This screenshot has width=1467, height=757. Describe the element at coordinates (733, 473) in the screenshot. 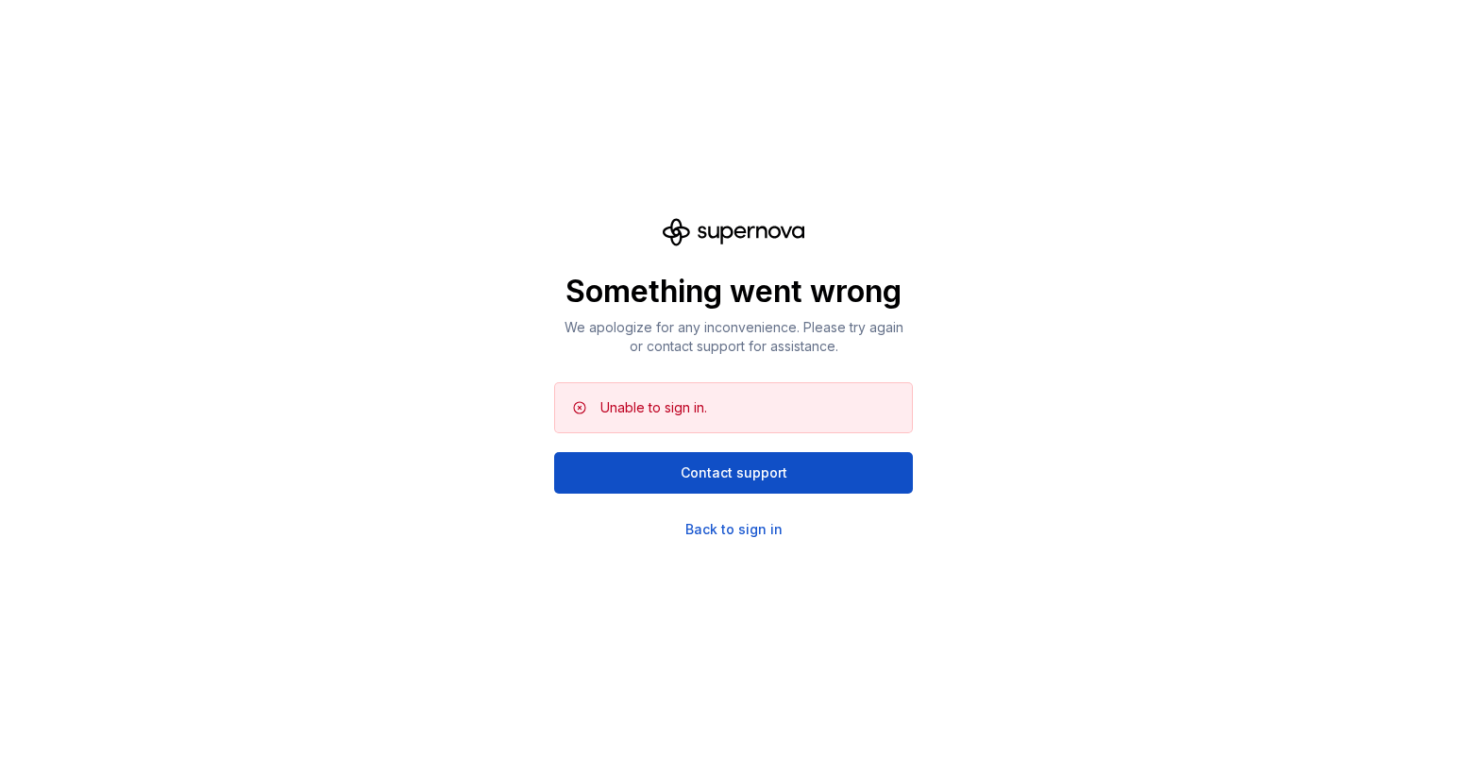

I see `span: Contact support` at that location.